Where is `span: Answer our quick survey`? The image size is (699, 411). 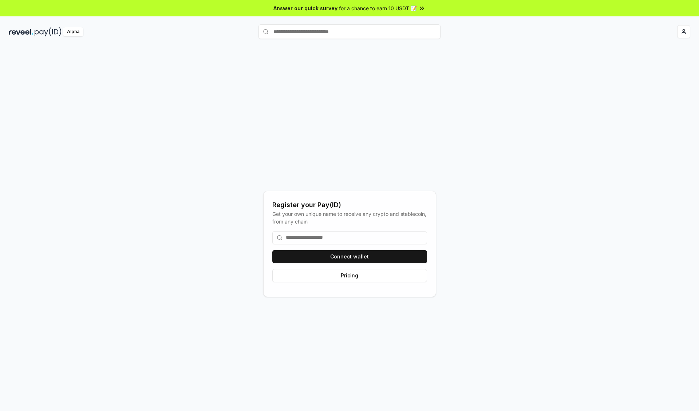
span: Answer our quick survey is located at coordinates (305, 8).